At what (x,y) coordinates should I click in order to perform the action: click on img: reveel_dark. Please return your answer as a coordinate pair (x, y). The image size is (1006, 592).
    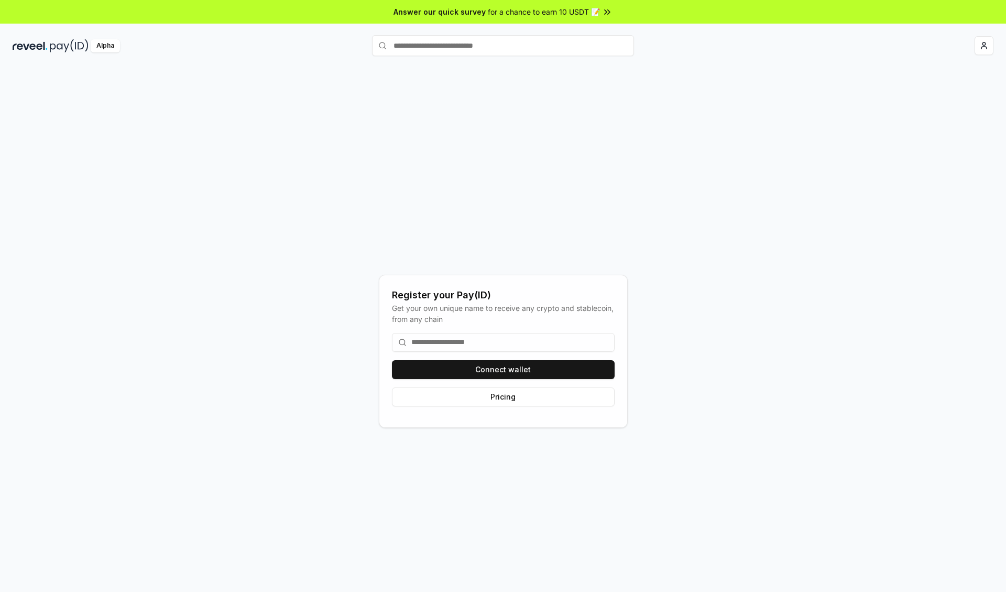
    Looking at the image, I should click on (30, 46).